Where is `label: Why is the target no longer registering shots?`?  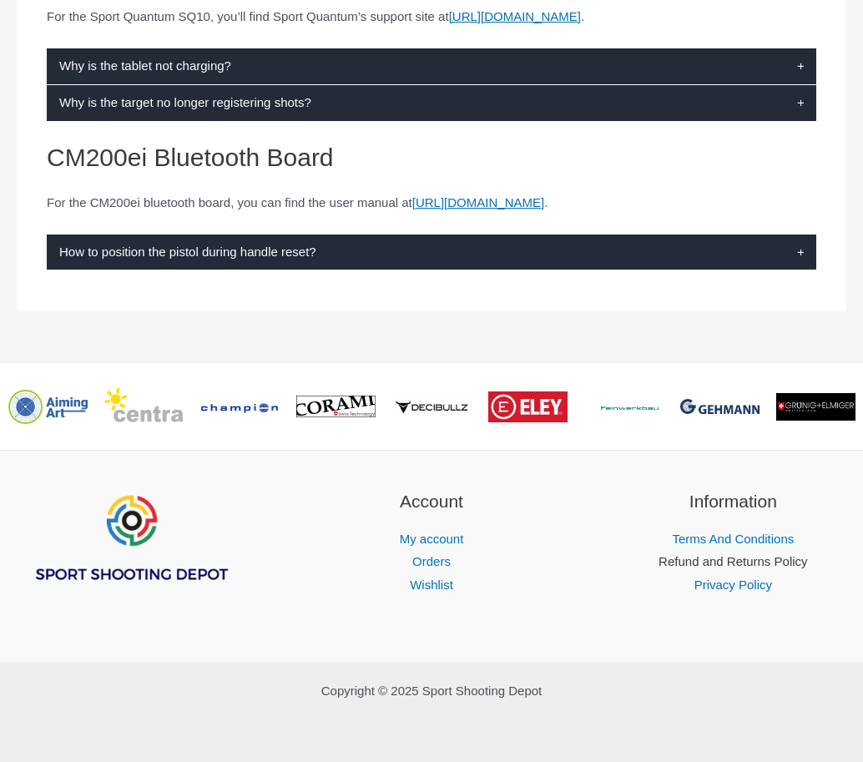 label: Why is the target no longer registering shots? is located at coordinates (431, 103).